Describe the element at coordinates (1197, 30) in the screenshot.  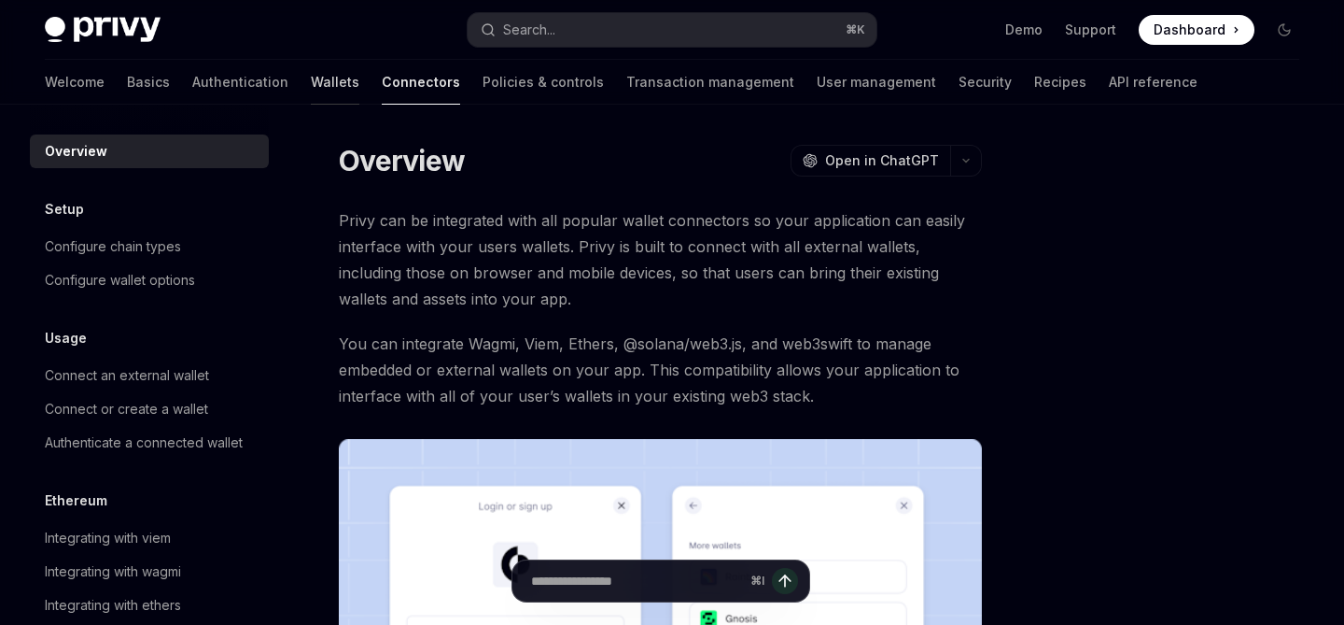
I see `a: Dashboard` at that location.